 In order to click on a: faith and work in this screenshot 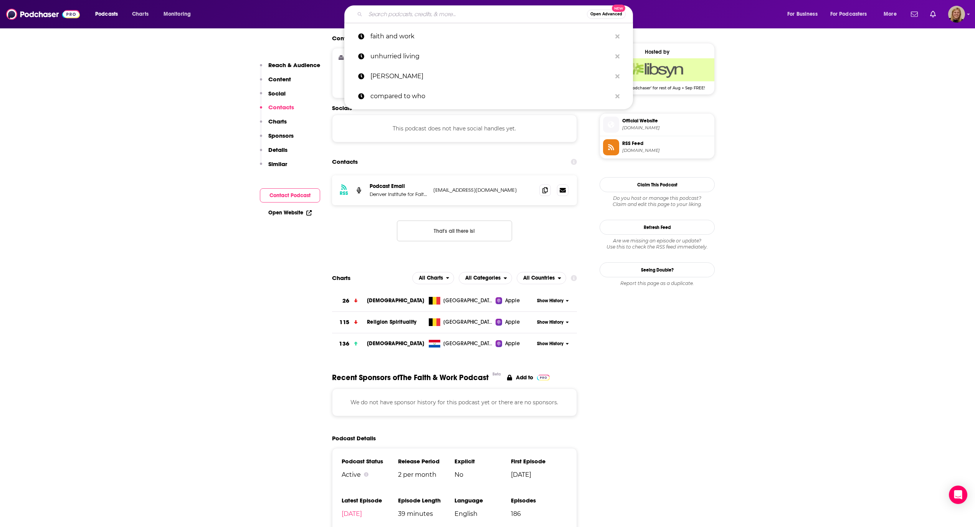, I will do `click(489, 36)`.